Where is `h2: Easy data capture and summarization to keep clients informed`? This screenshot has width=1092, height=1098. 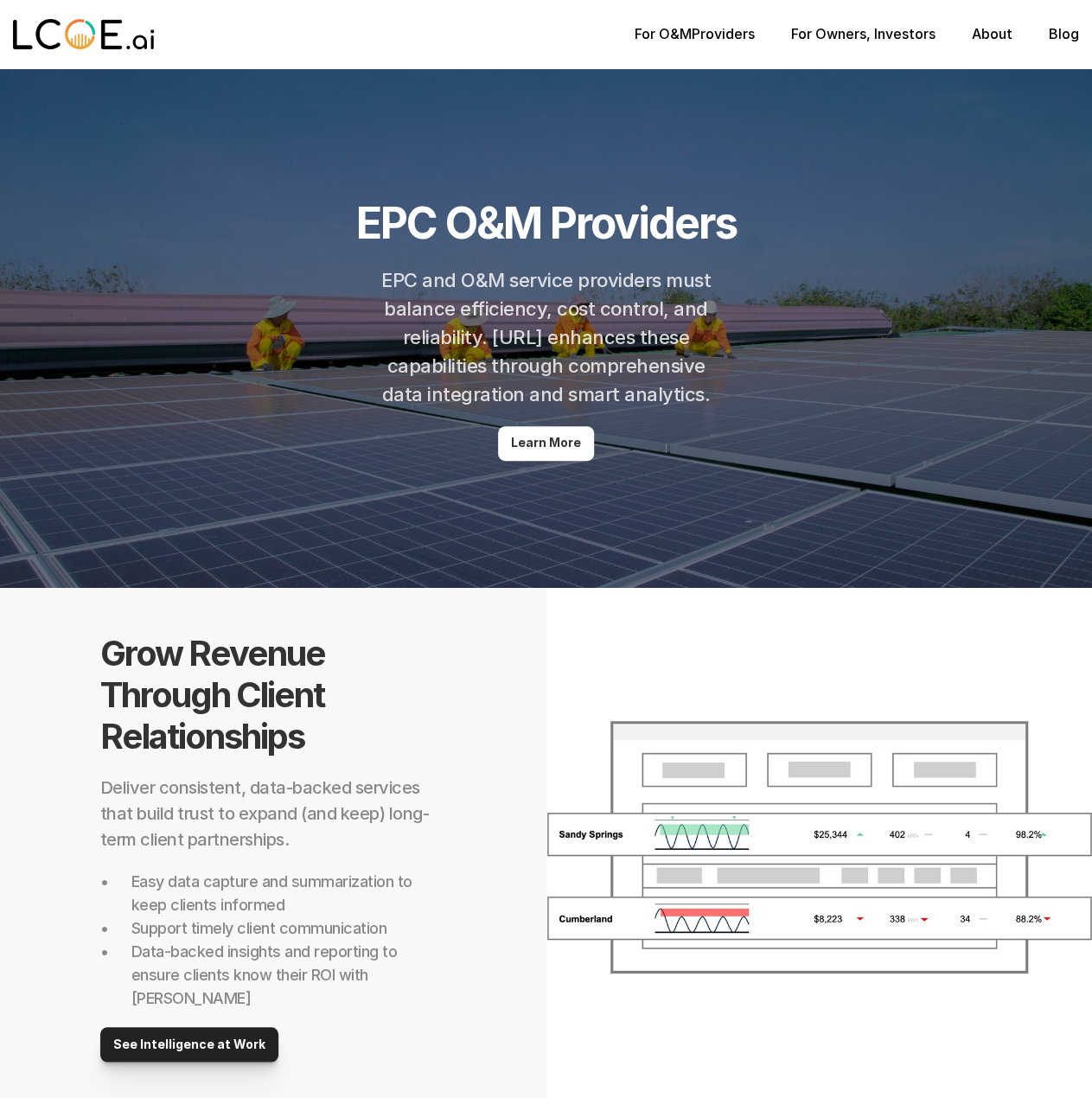
h2: Easy data capture and summarization to keep clients informed is located at coordinates (289, 893).